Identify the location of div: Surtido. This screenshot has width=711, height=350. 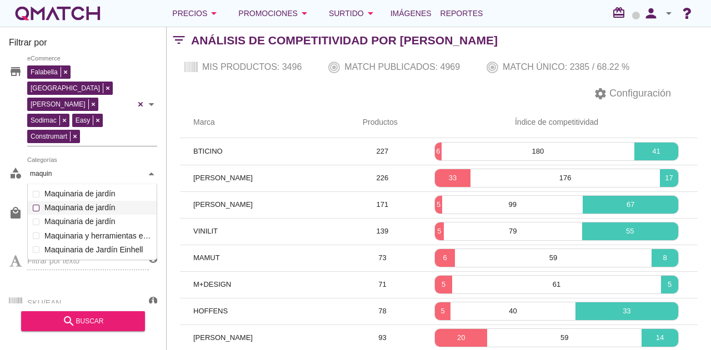
(352, 13).